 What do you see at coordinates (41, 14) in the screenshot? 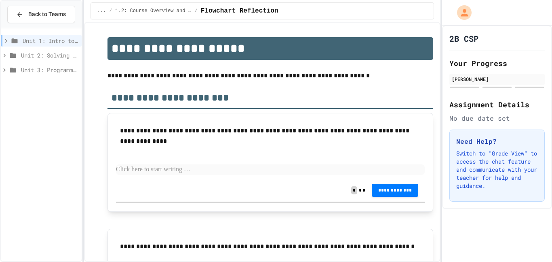
I see `button: Back to Teams` at bounding box center [41, 14].